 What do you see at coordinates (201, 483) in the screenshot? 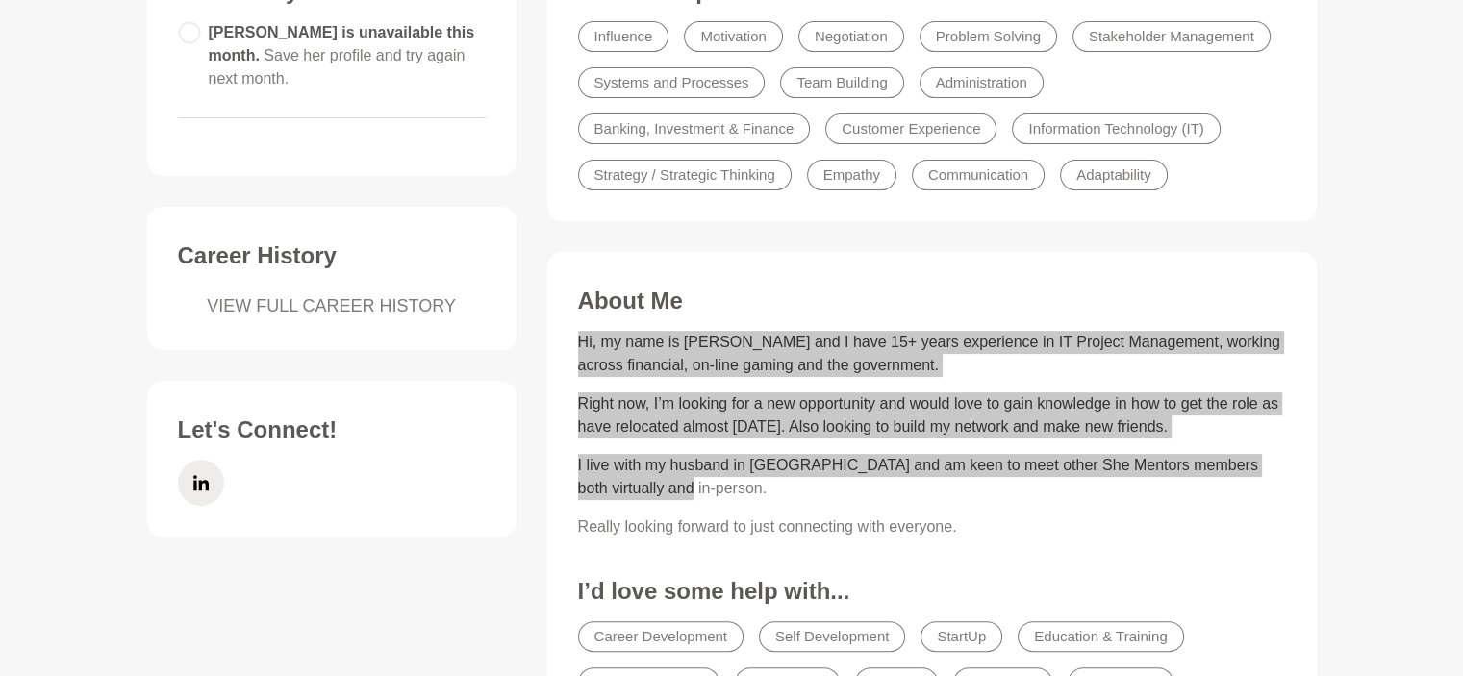
I see `a: LinkedIn` at bounding box center [201, 483].